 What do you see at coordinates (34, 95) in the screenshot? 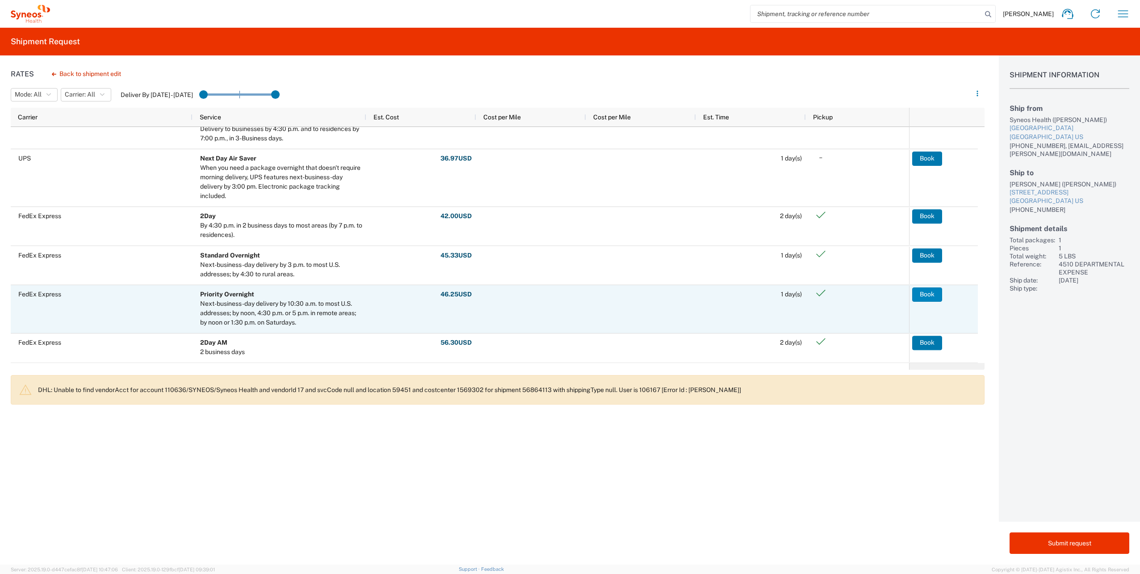
I see `button: Mode: All` at bounding box center [34, 95].